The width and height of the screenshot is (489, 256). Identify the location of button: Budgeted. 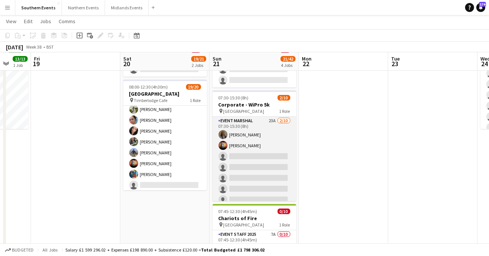
(19, 250).